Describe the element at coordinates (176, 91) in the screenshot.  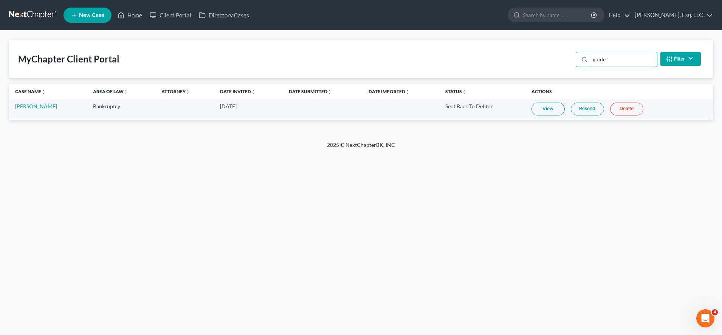
I see `a: Attorneyunfold_more` at that location.